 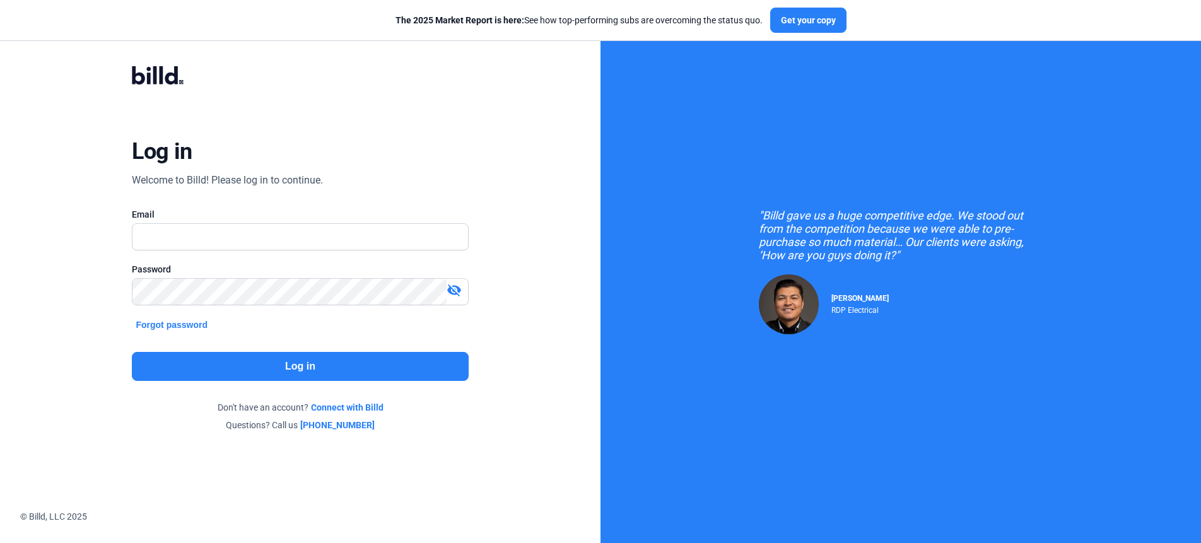 What do you see at coordinates (347, 408) in the screenshot?
I see `a: Connect with Billd` at bounding box center [347, 408].